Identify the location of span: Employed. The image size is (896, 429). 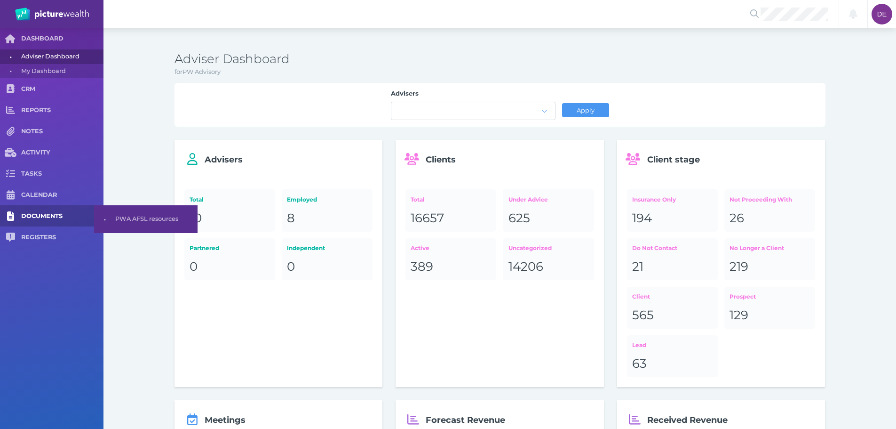
(302, 199).